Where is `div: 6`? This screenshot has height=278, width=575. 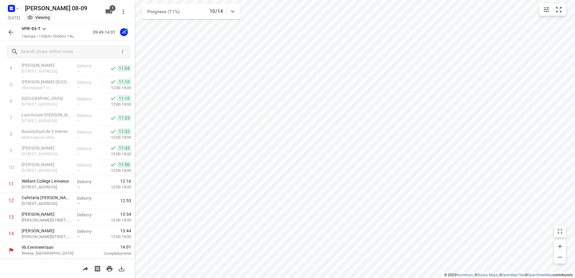
div: 6 is located at coordinates (11, 101).